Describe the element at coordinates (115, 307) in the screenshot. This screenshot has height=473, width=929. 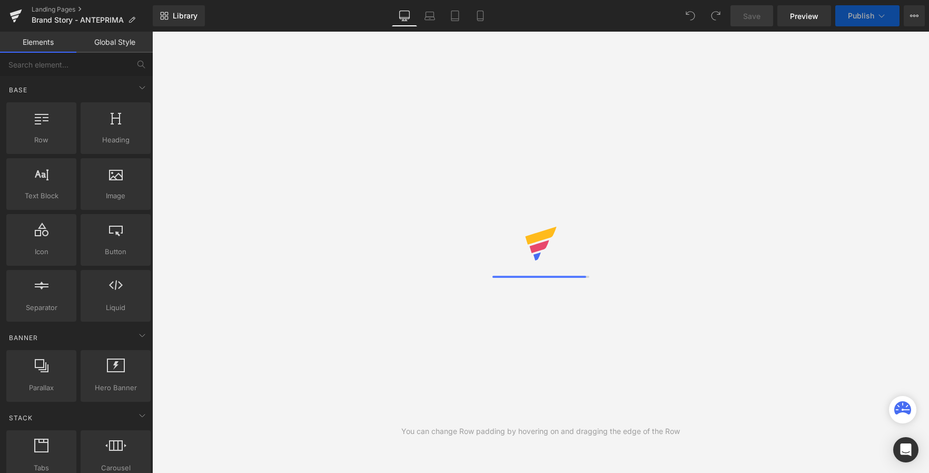
I see `span: Liquid` at that location.